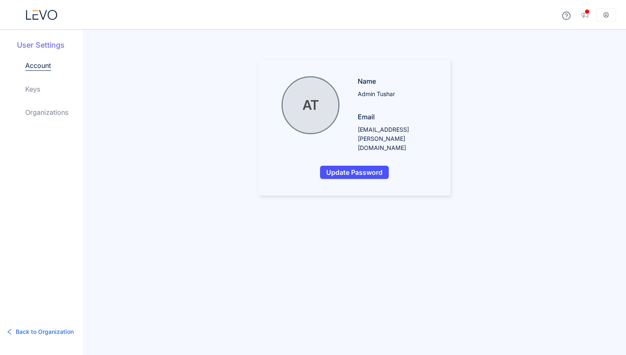 The image size is (626, 355). Describe the element at coordinates (396, 81) in the screenshot. I see `p: Name` at that location.